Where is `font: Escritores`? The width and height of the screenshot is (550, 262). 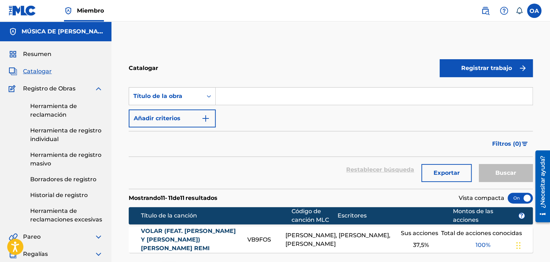 font: Escritores is located at coordinates (352, 216).